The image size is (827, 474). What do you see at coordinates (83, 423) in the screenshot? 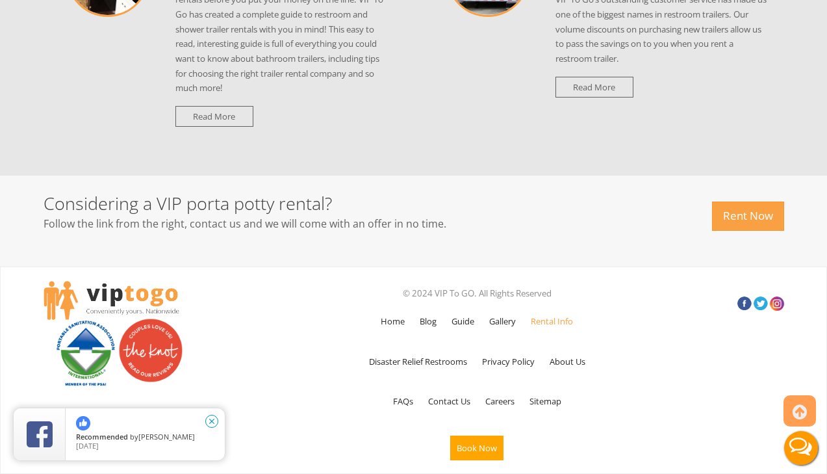
I see `img: thumbs up icon` at bounding box center [83, 423].